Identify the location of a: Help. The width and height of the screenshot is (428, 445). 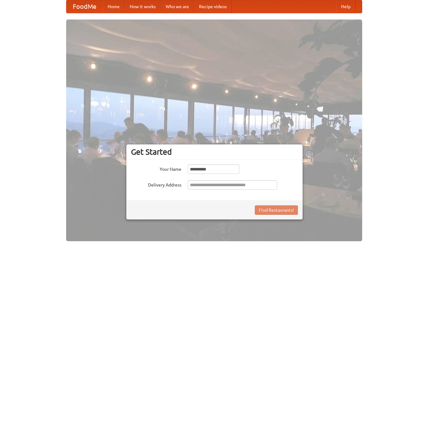
(346, 7).